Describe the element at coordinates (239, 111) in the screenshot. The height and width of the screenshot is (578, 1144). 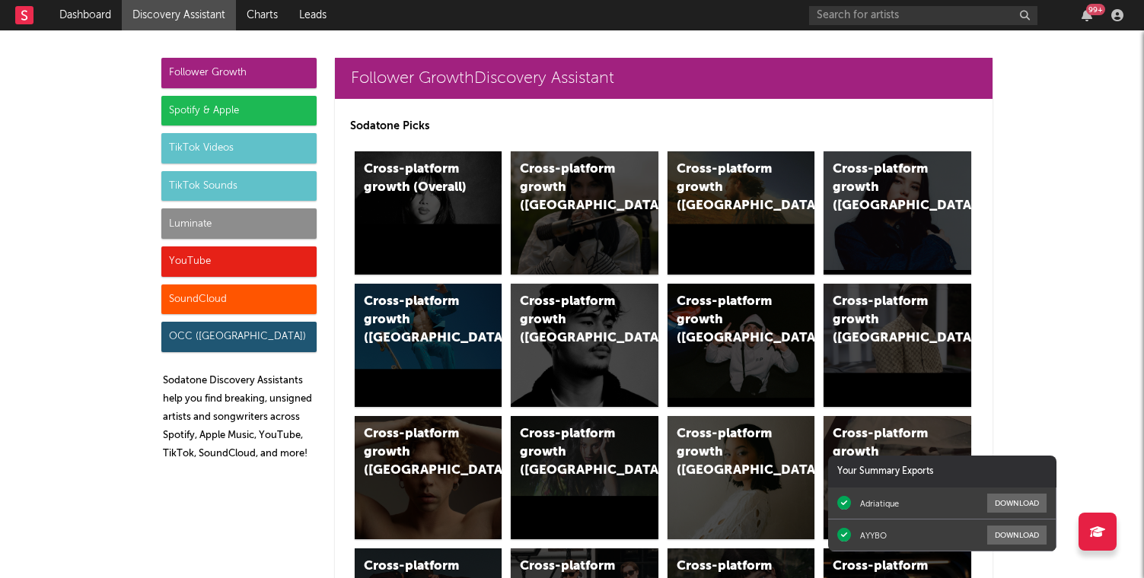
I see `div: Spotify & Apple` at that location.